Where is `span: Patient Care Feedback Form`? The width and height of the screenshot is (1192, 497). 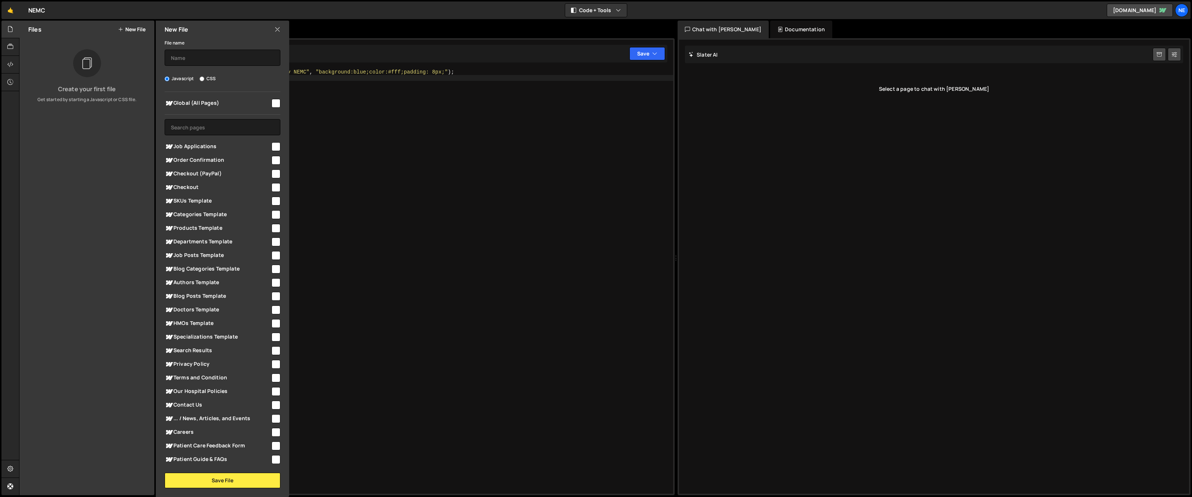
span: Patient Care Feedback Form is located at coordinates (218, 446).